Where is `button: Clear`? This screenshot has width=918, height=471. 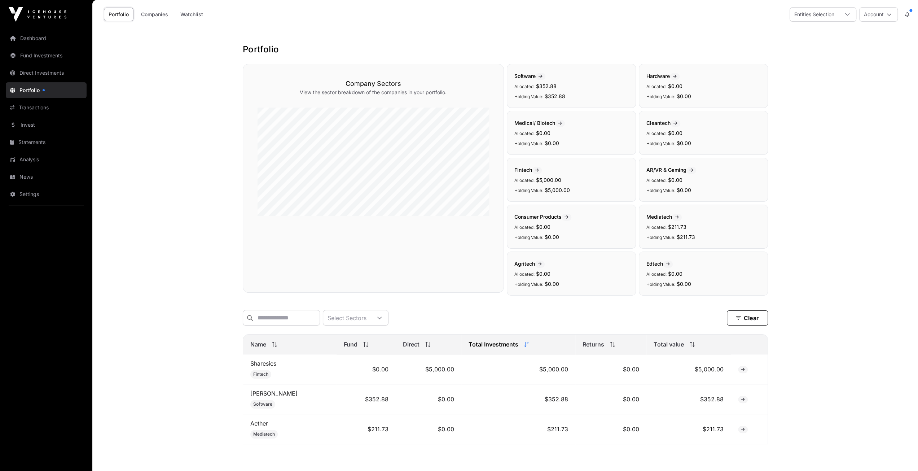
button: Clear is located at coordinates (747, 318).